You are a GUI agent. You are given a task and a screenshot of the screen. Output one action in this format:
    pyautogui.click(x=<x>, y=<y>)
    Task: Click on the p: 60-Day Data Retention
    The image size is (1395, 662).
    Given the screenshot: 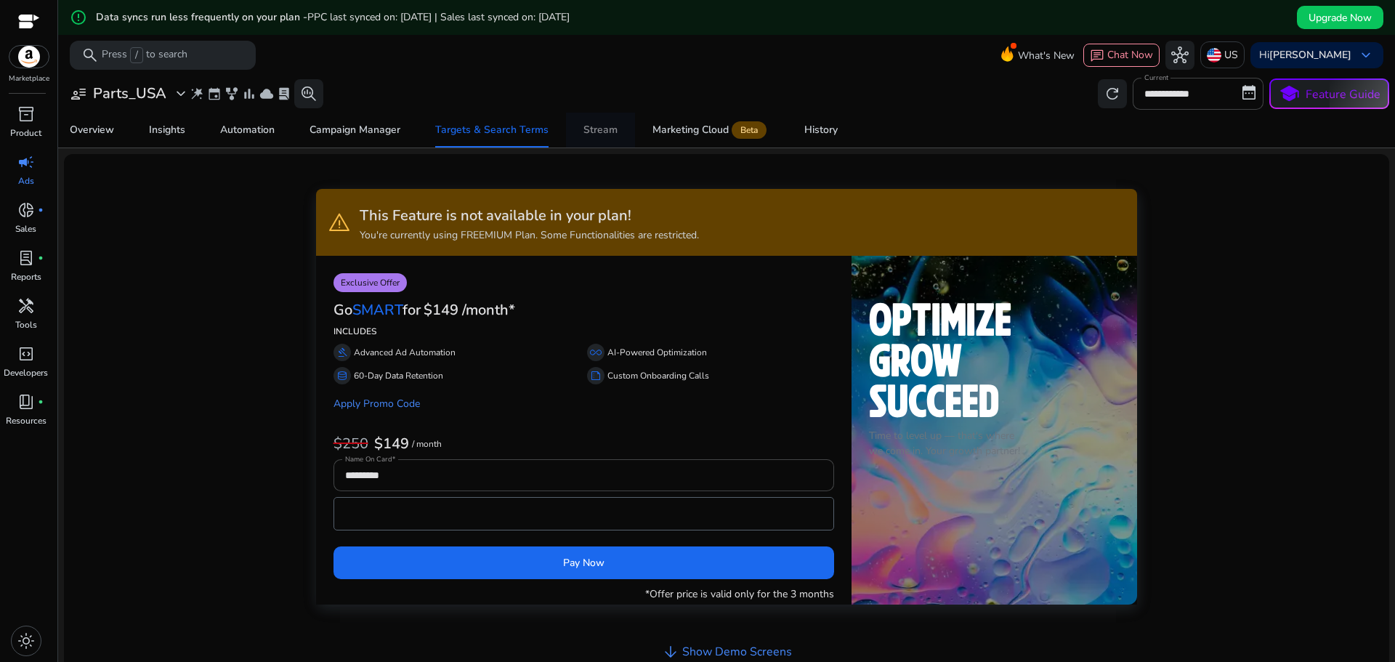 What is the action you would take?
    pyautogui.click(x=398, y=376)
    